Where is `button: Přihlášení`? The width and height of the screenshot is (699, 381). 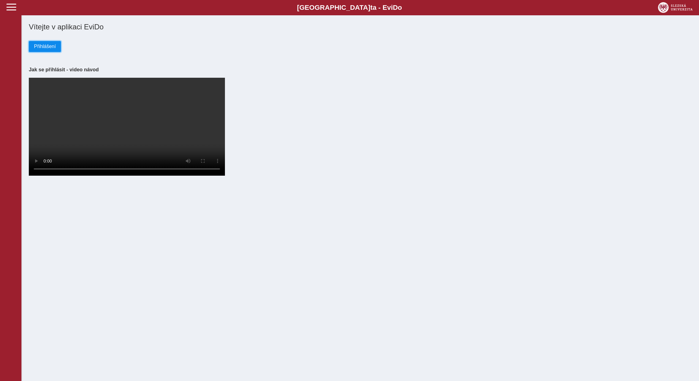
button: Přihlášení is located at coordinates (45, 47).